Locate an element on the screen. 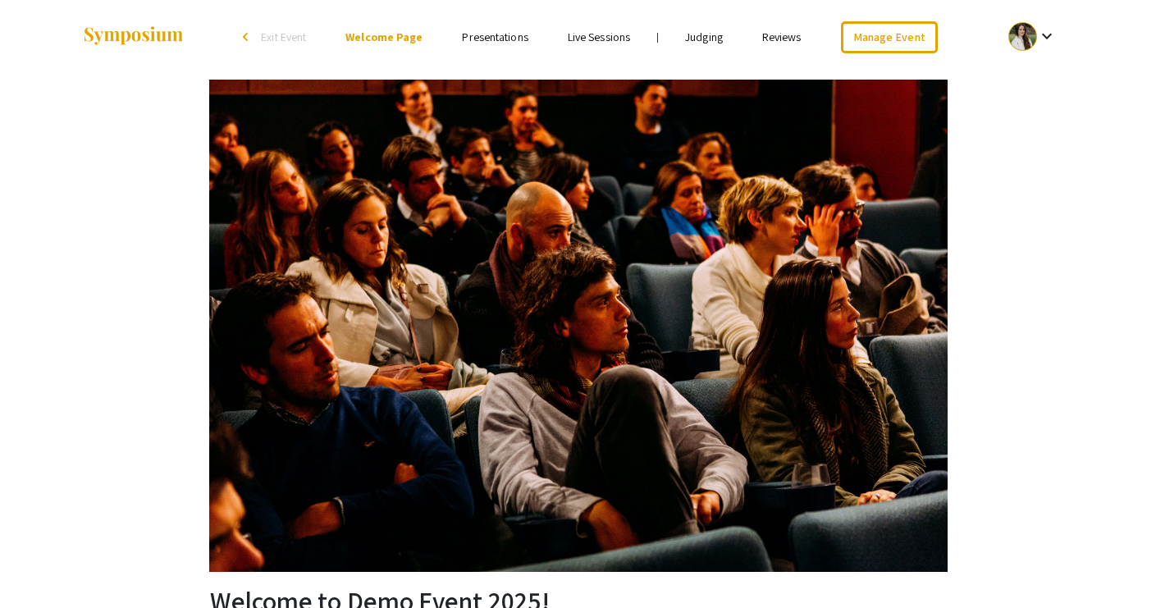  img: Demo Event 2025 is located at coordinates (578, 326).